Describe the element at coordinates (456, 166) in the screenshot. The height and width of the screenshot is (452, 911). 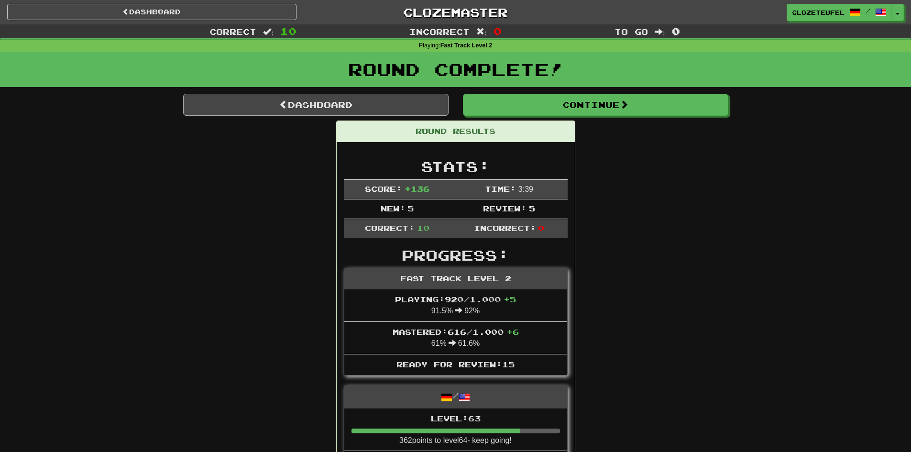
I see `h2: Stats:` at that location.